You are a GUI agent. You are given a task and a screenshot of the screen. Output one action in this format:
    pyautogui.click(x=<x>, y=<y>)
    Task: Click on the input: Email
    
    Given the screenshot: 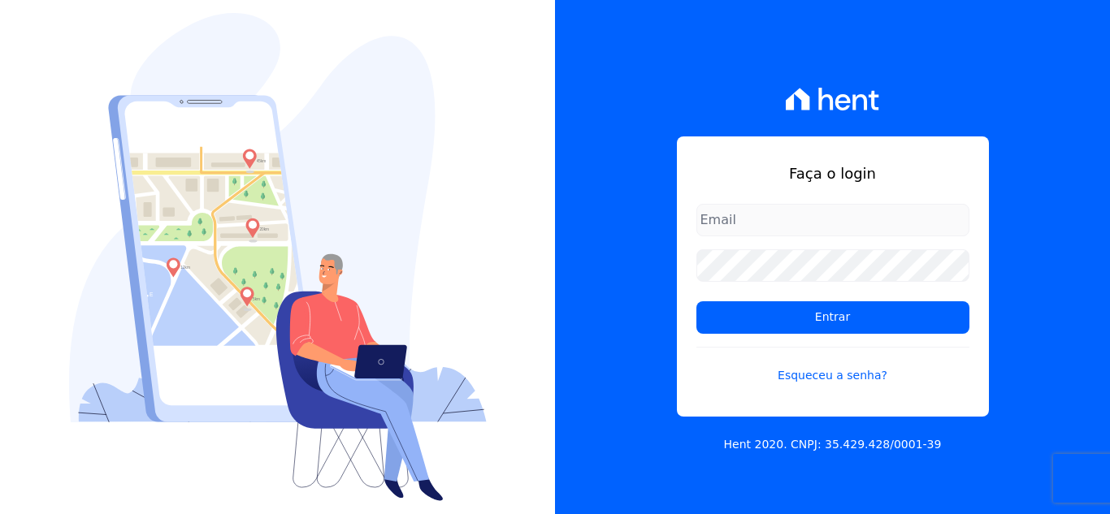 What is the action you would take?
    pyautogui.click(x=833, y=220)
    